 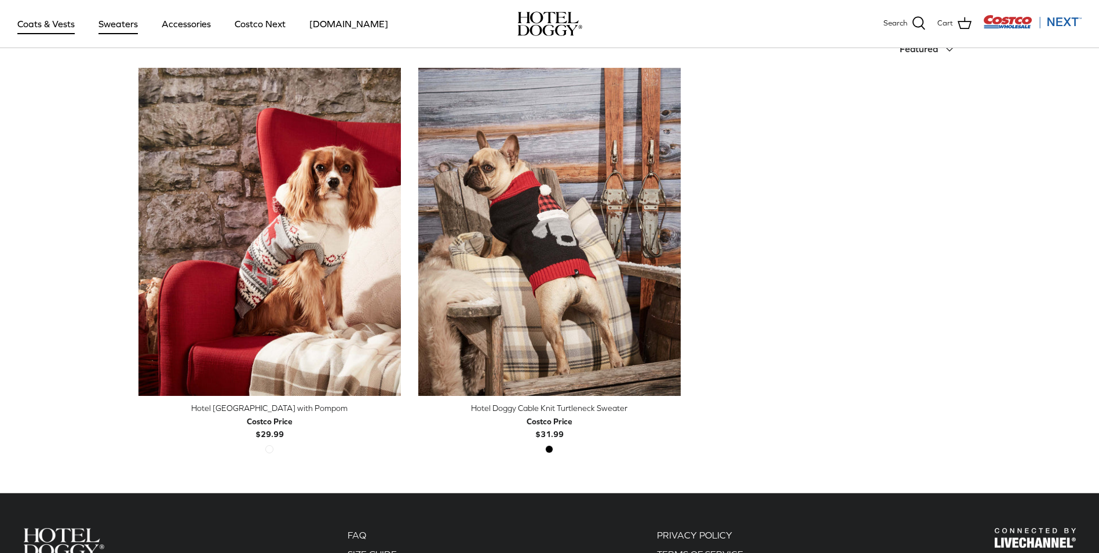 I want to click on b: $31.99, so click(x=549, y=426).